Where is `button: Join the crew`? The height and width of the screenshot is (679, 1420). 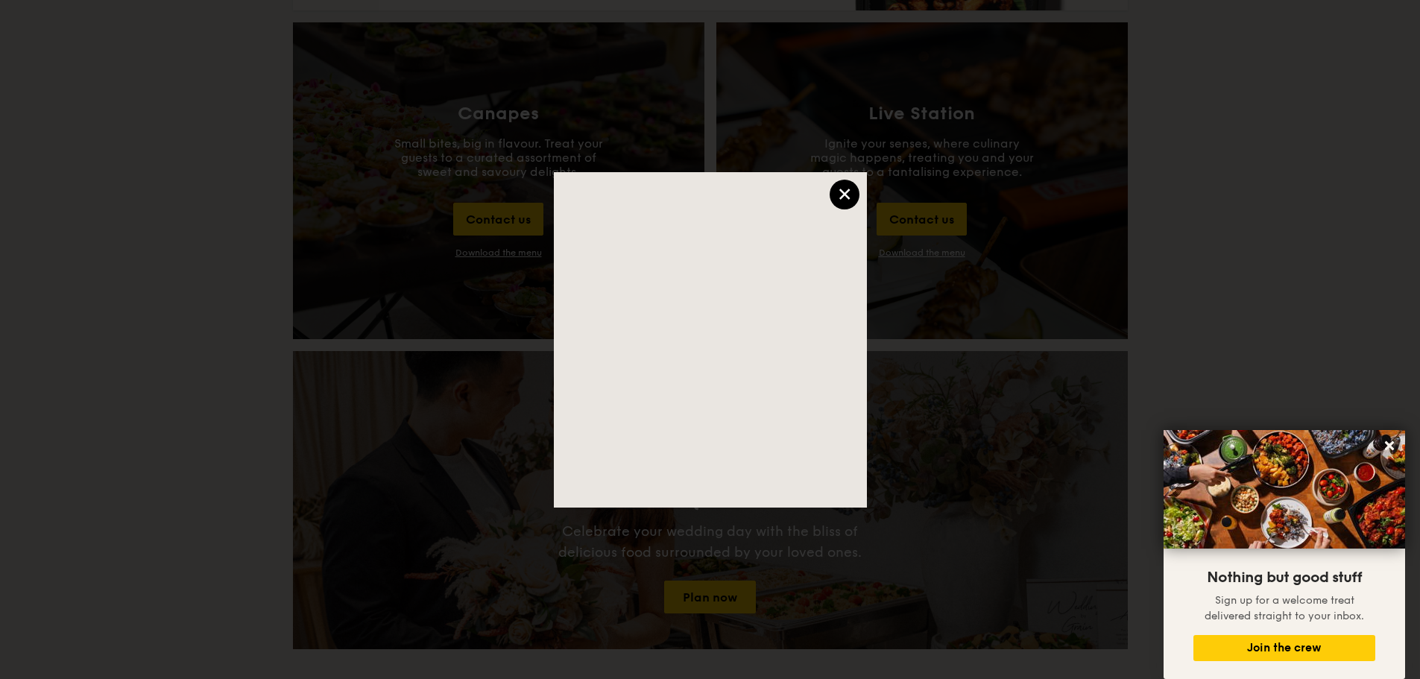 button: Join the crew is located at coordinates (1284, 648).